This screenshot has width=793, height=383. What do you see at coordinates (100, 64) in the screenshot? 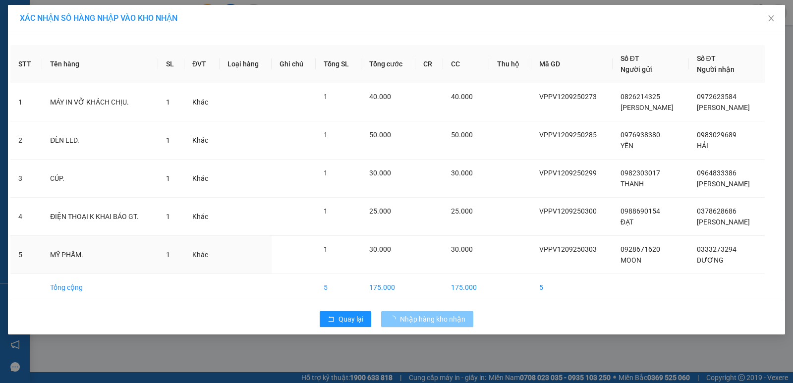
I see `th: Tên hàng` at bounding box center [100, 64].